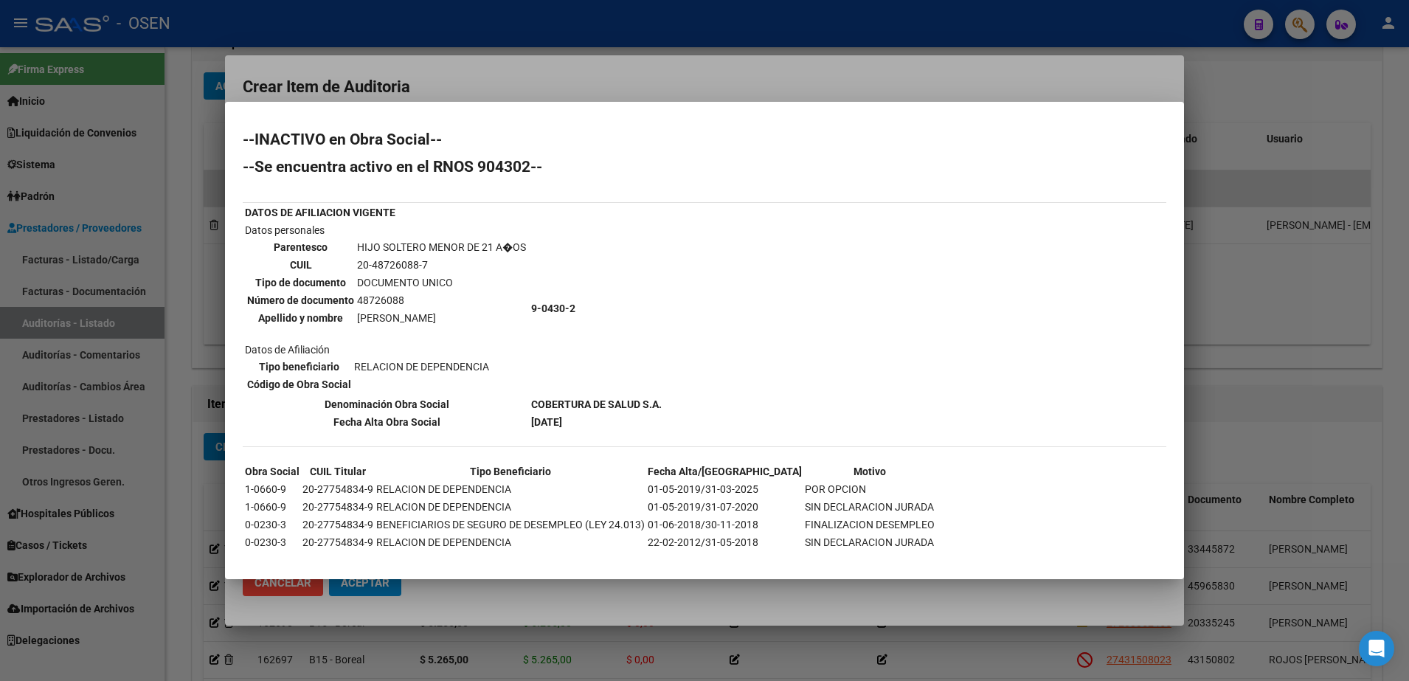 Image resolution: width=1409 pixels, height=681 pixels. Describe the element at coordinates (387, 308) in the screenshot. I see `td: Datos personales Datos de Afiliación` at that location.